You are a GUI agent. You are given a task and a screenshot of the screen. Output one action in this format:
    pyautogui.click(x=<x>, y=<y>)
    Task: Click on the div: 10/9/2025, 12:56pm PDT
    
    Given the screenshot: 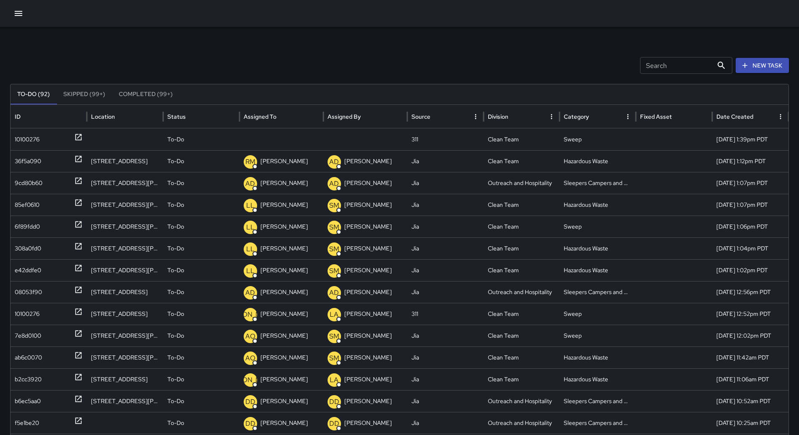 What is the action you would take?
    pyautogui.click(x=750, y=292)
    